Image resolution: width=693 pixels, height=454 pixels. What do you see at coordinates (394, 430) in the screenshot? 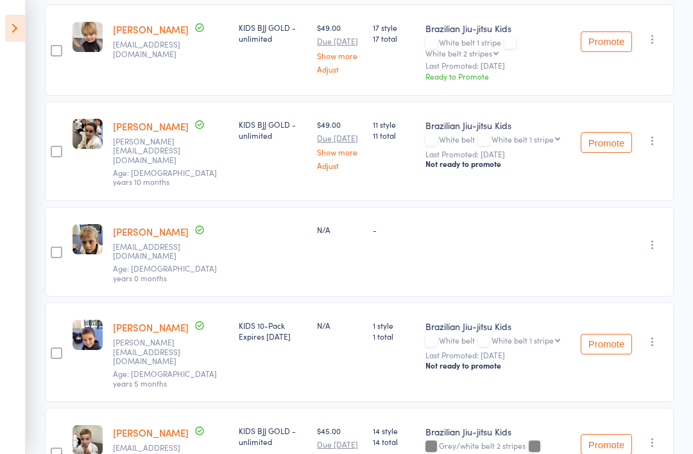
I see `span: 14 style` at bounding box center [394, 430].